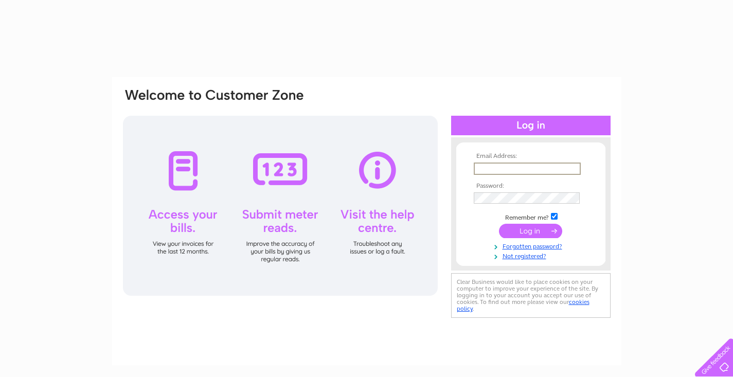  What do you see at coordinates (523, 305) in the screenshot?
I see `a: cookies policy` at bounding box center [523, 305].